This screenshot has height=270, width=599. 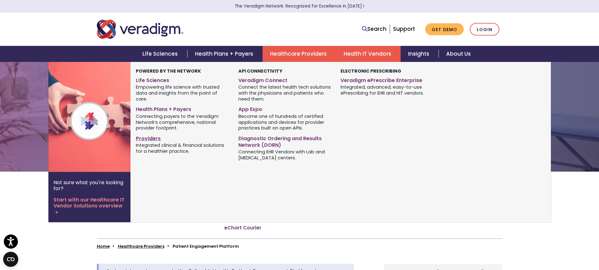 I want to click on img: Veradigm logo, so click(x=140, y=29).